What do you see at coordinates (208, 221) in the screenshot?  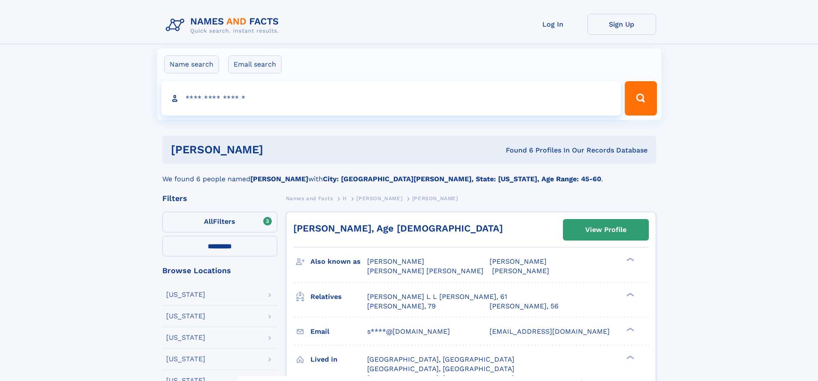 I see `span: All` at bounding box center [208, 221].